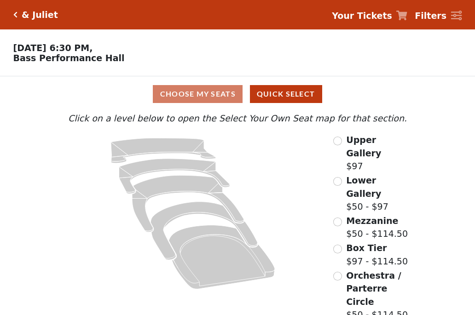 This screenshot has height=315, width=475. Describe the element at coordinates (373, 289) in the screenshot. I see `span: Orchestra / Parterre Circle` at that location.